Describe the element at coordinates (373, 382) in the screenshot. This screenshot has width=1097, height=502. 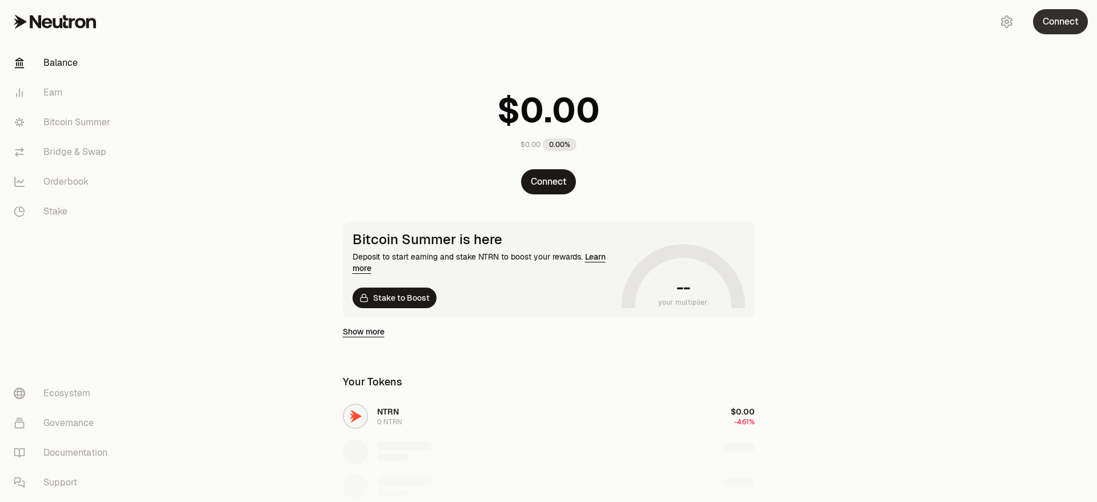
I see `div: Your Tokens` at that location.